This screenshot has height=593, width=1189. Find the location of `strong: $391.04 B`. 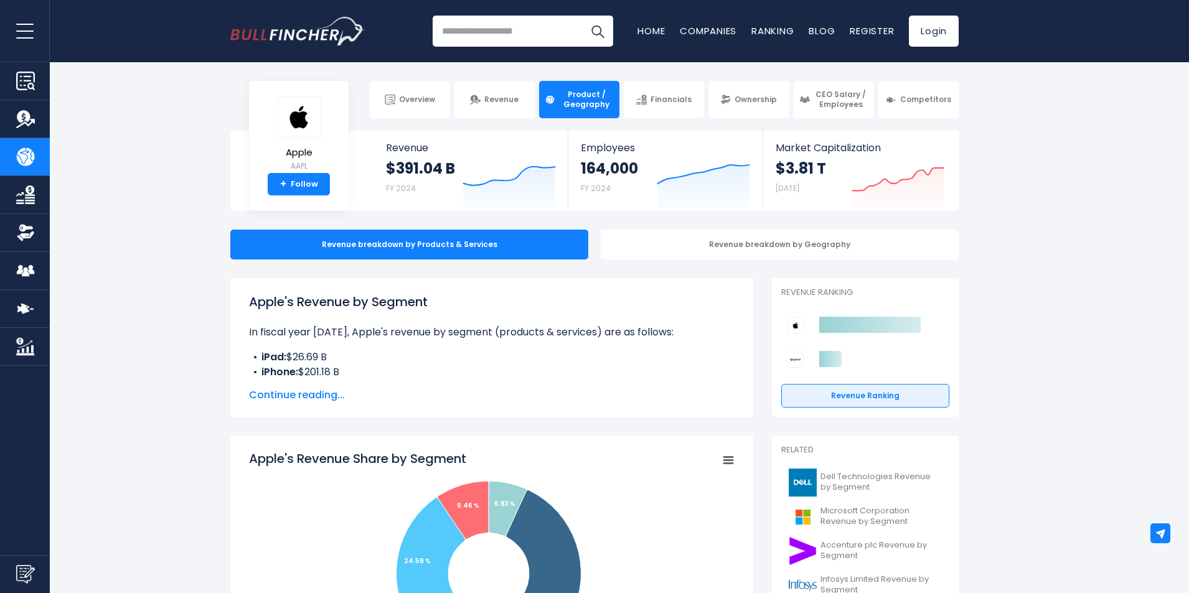

strong: $391.04 B is located at coordinates (420, 168).